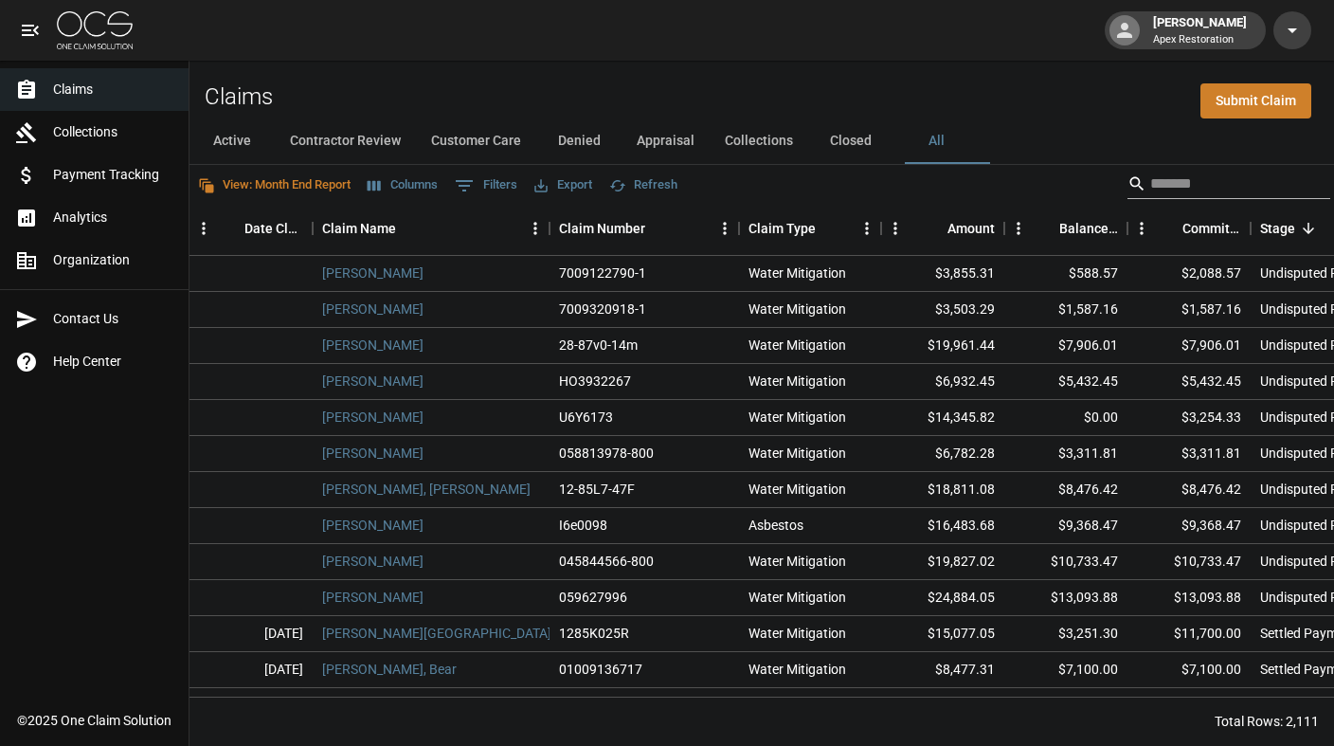 The height and width of the screenshot is (746, 1334). I want to click on div: $0.00, so click(1066, 418).